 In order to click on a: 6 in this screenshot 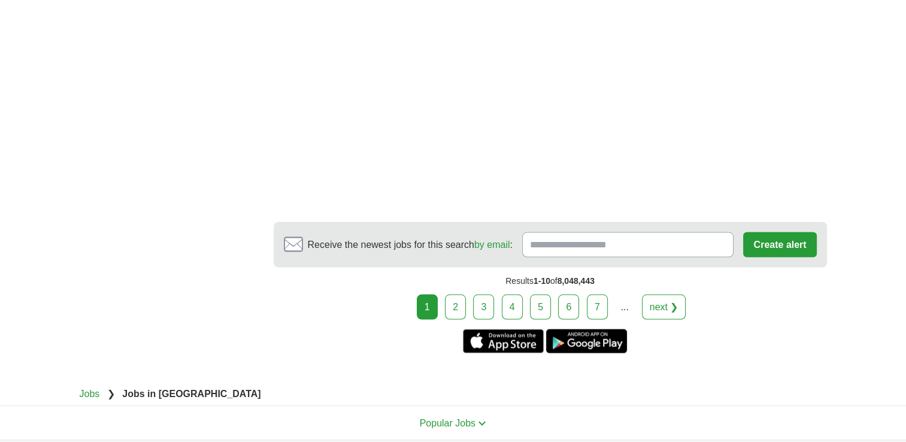, I will do `click(568, 307)`.